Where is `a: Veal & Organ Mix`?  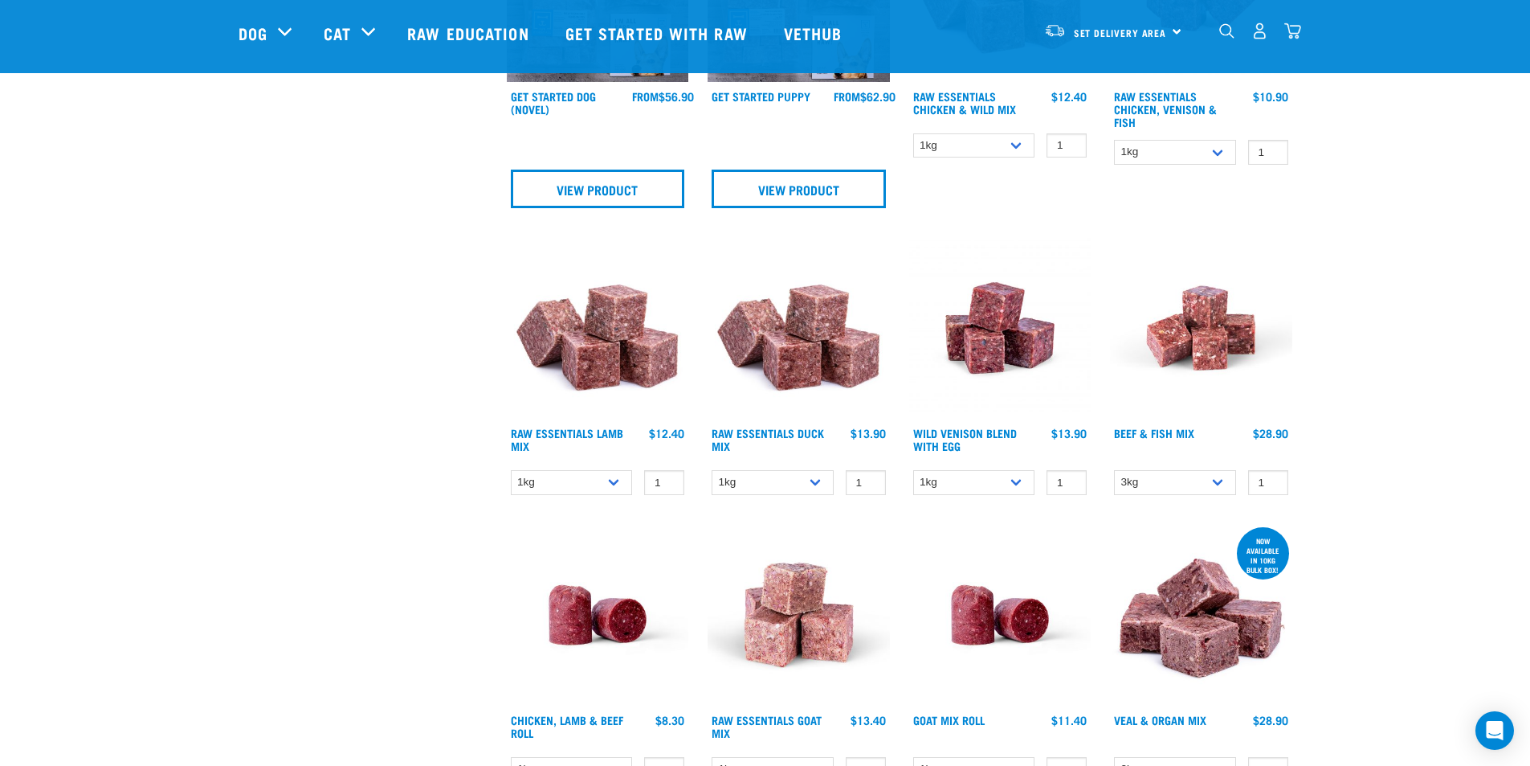
a: Veal & Organ Mix is located at coordinates (1160, 719).